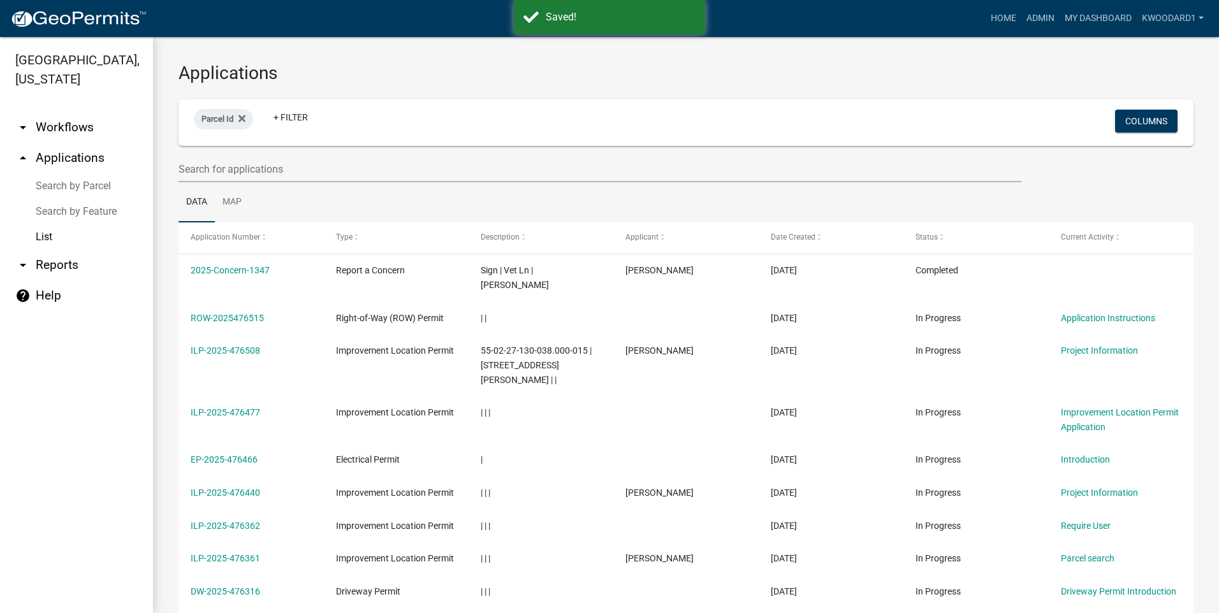 This screenshot has width=1219, height=613. Describe the element at coordinates (659, 558) in the screenshot. I see `span: Tanner Sharp` at that location.